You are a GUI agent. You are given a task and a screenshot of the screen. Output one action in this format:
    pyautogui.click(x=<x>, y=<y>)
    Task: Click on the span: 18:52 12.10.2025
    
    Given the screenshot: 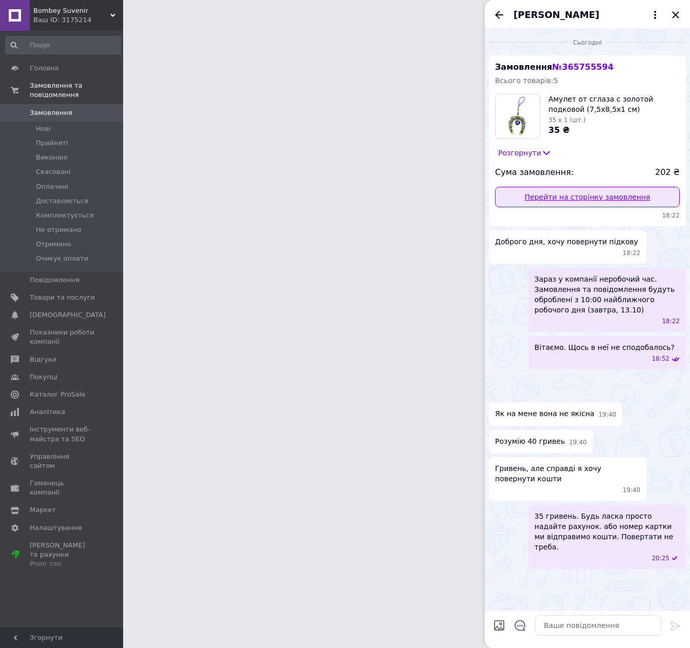 What is the action you would take?
    pyautogui.click(x=660, y=359)
    